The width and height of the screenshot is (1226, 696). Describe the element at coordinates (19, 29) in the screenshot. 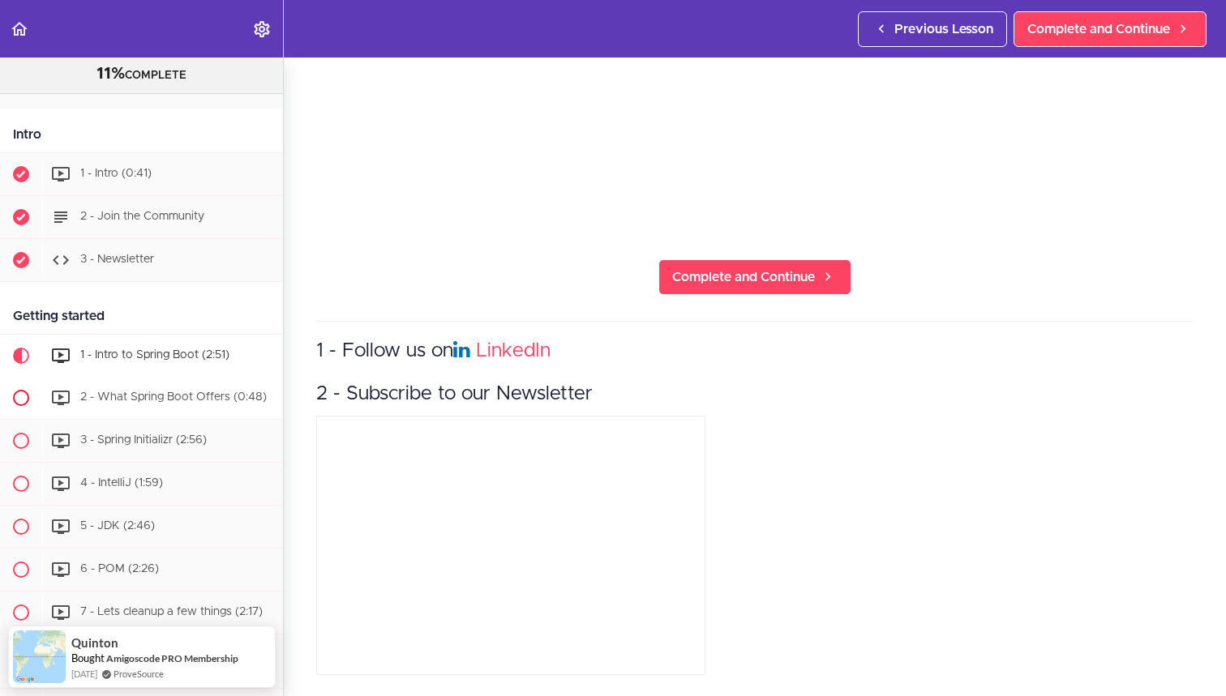

I see `svg: Back to course curriculum` at that location.